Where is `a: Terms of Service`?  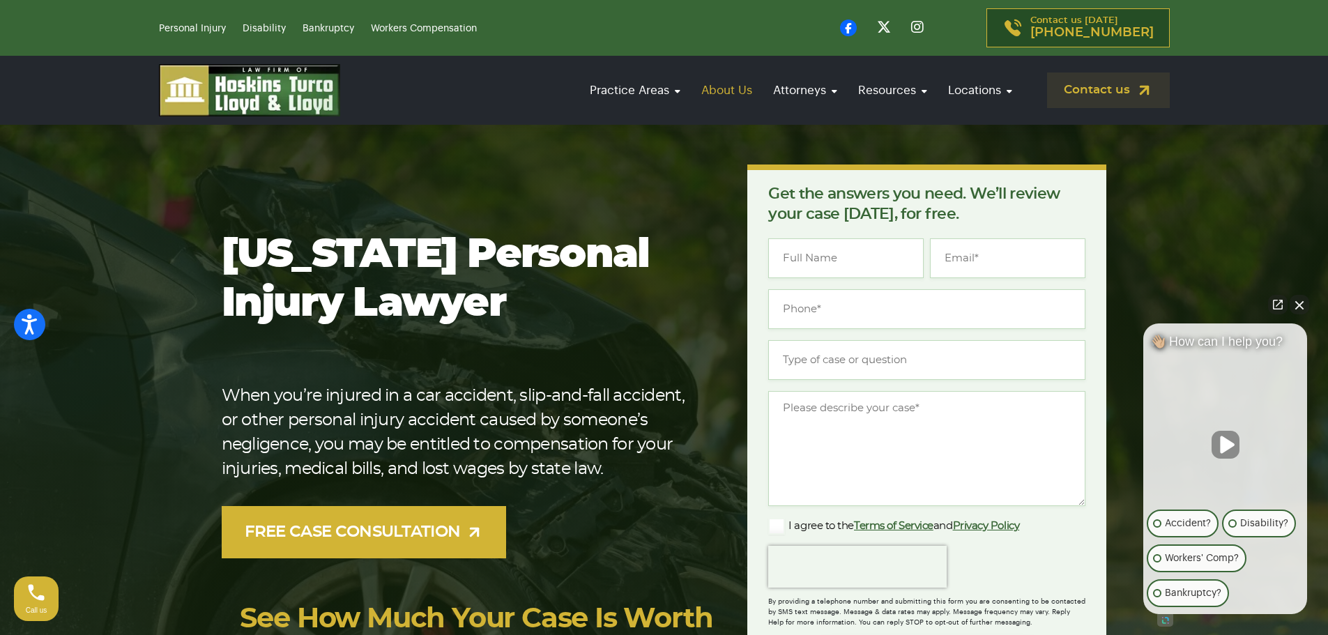 a: Terms of Service is located at coordinates (893, 525).